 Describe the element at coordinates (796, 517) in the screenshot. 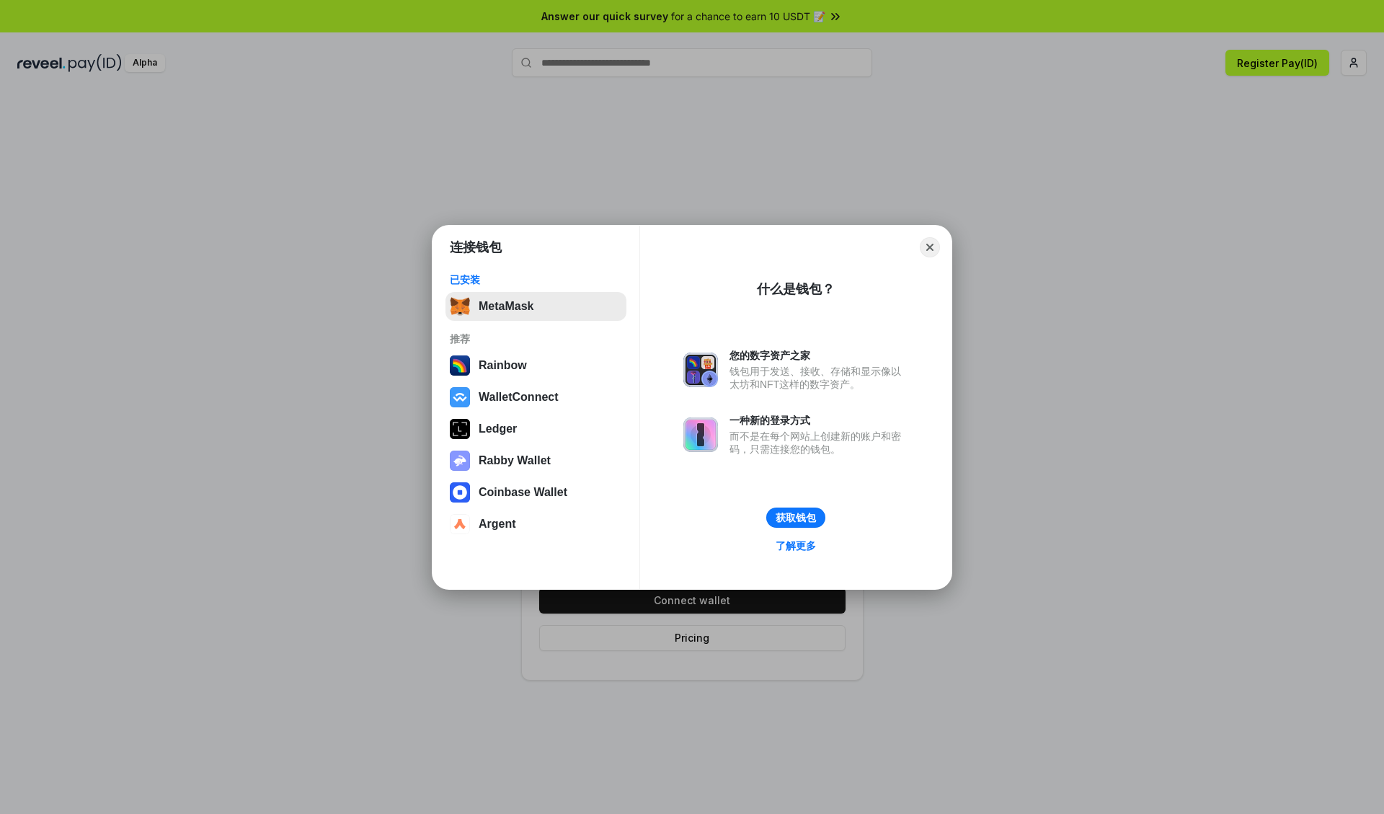

I see `button: 获取钱包` at that location.